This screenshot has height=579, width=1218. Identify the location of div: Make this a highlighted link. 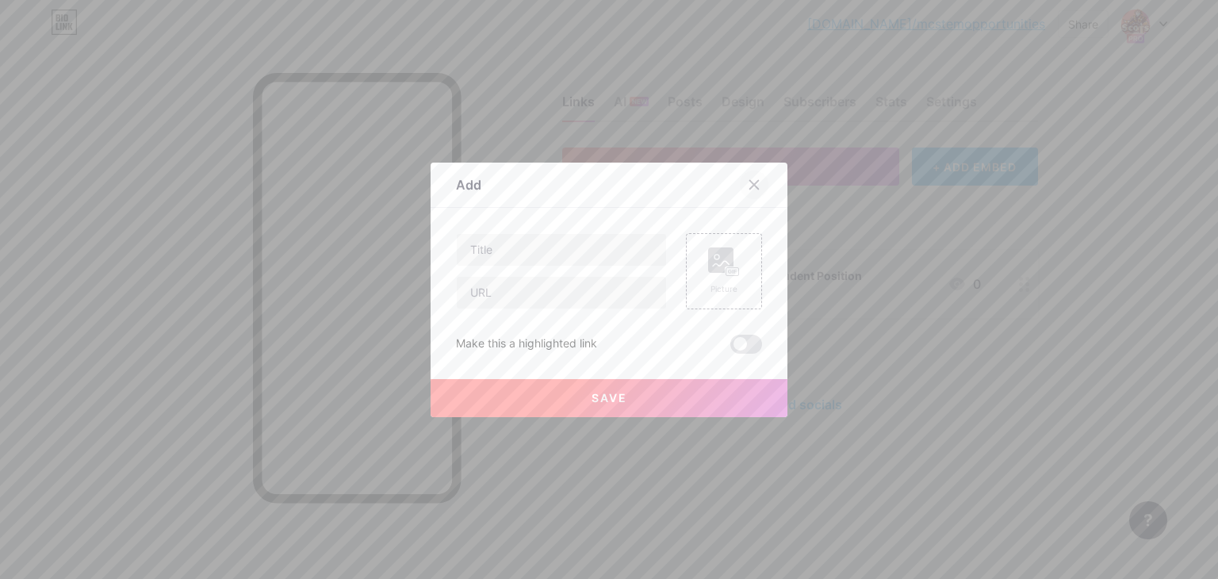
(526, 344).